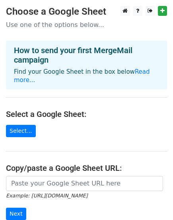 The width and height of the screenshot is (173, 220). Describe the element at coordinates (21, 131) in the screenshot. I see `a: Select...` at that location.